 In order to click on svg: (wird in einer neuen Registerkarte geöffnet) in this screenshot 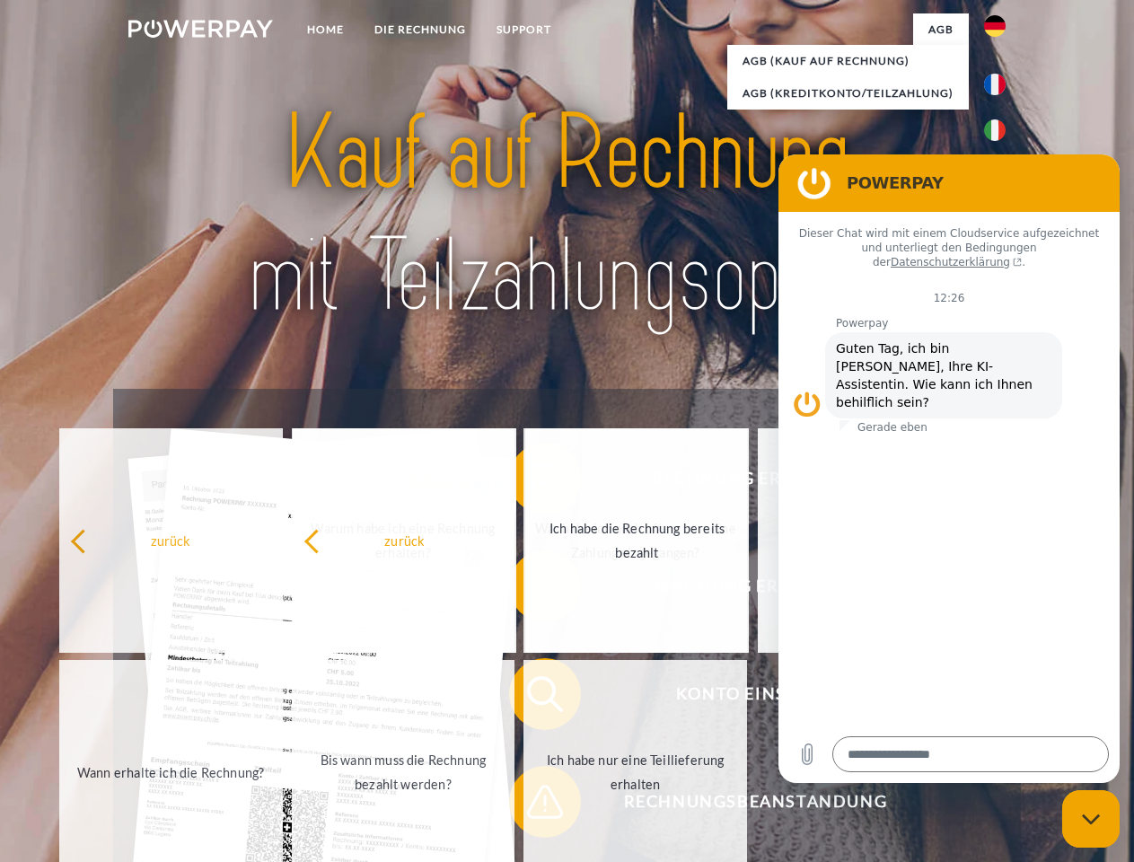, I will do `click(237, 108)`.